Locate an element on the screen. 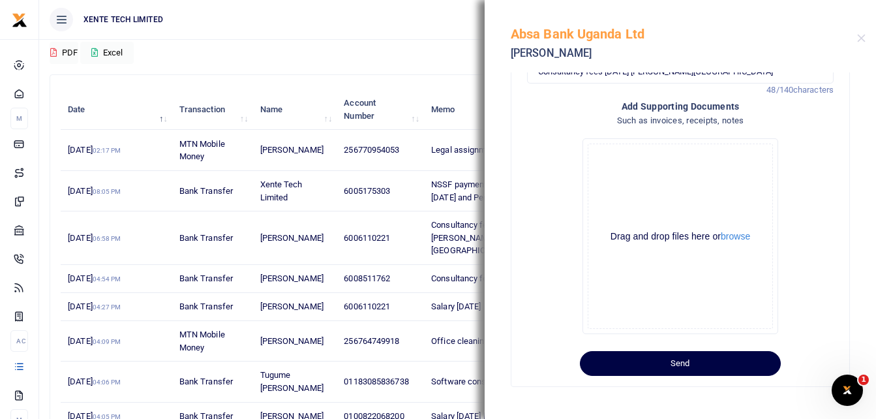 Image resolution: width=876 pixels, height=419 pixels. small: 02:17 PM is located at coordinates (107, 150).